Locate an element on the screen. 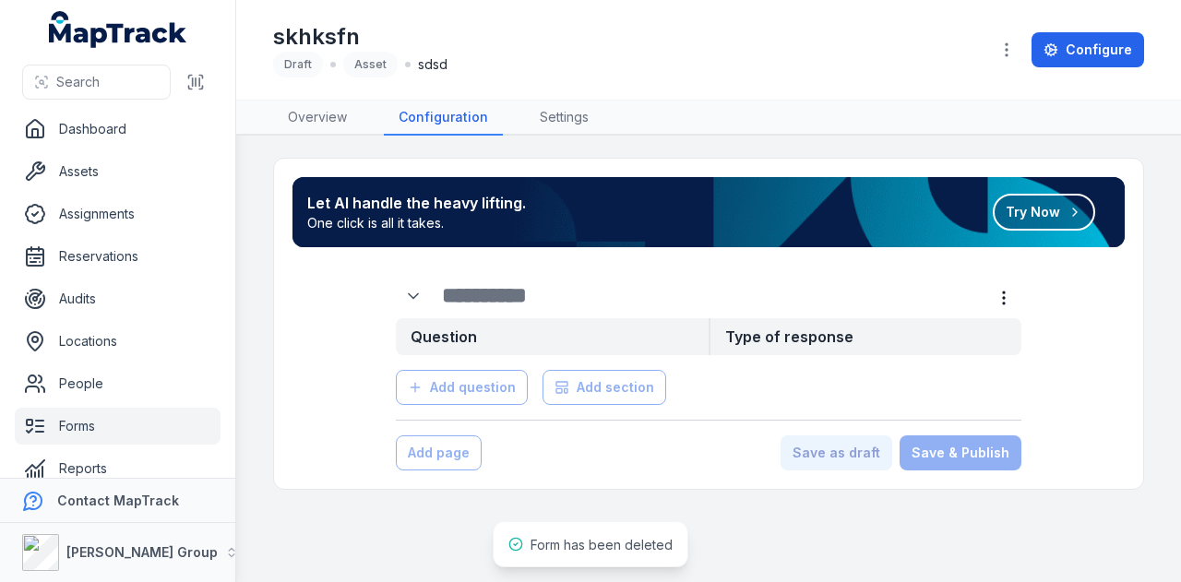 This screenshot has height=582, width=1181. button: Search is located at coordinates (96, 82).